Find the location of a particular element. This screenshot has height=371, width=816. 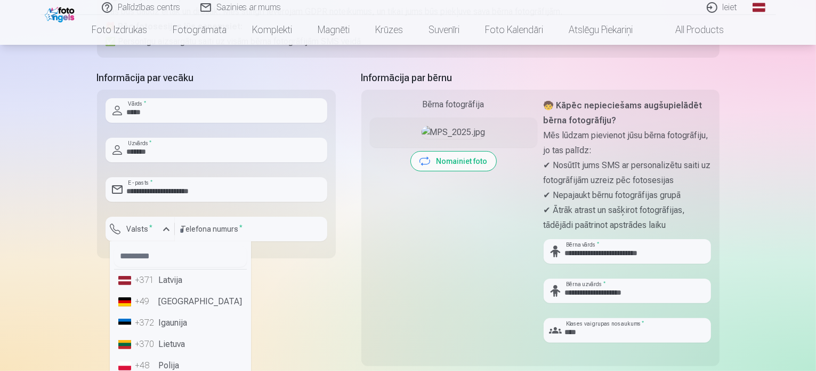

label: Valsts is located at coordinates (140, 229).